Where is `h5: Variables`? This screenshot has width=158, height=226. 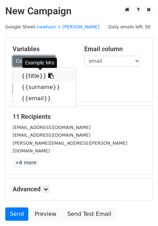 h5: Variables is located at coordinates (43, 49).